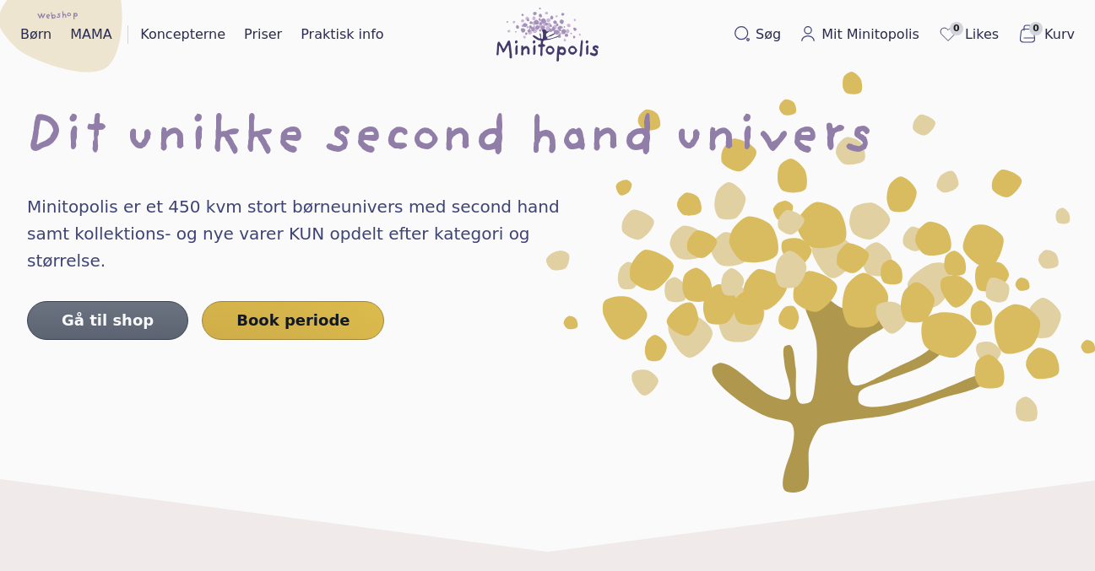 The height and width of the screenshot is (571, 1095). What do you see at coordinates (968, 35) in the screenshot?
I see `a: 0Likes` at bounding box center [968, 35].